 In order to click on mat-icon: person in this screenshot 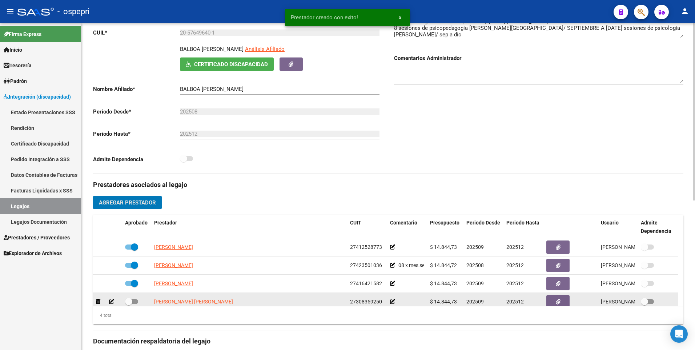, I will do `click(685, 11)`.